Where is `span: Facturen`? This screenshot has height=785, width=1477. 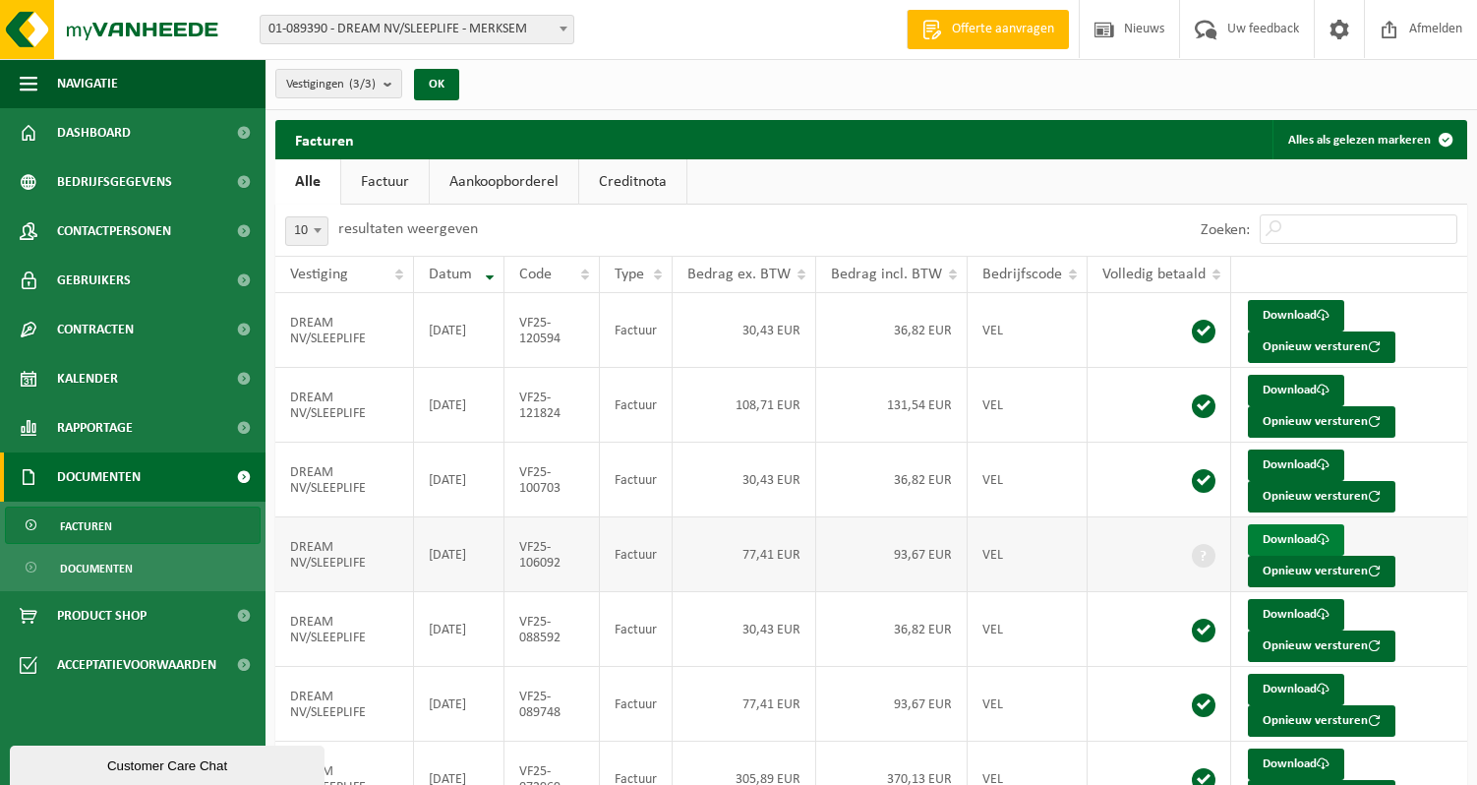 span: Facturen is located at coordinates (86, 526).